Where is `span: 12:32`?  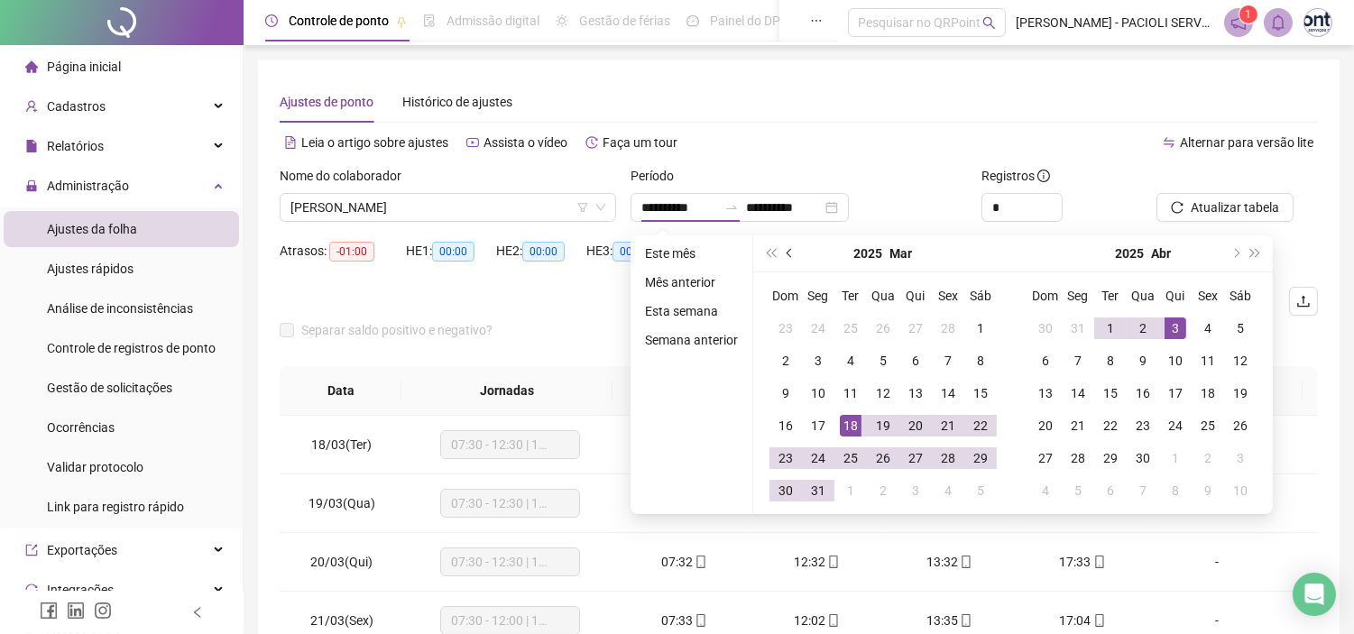
span: 12:32 is located at coordinates (809, 562).